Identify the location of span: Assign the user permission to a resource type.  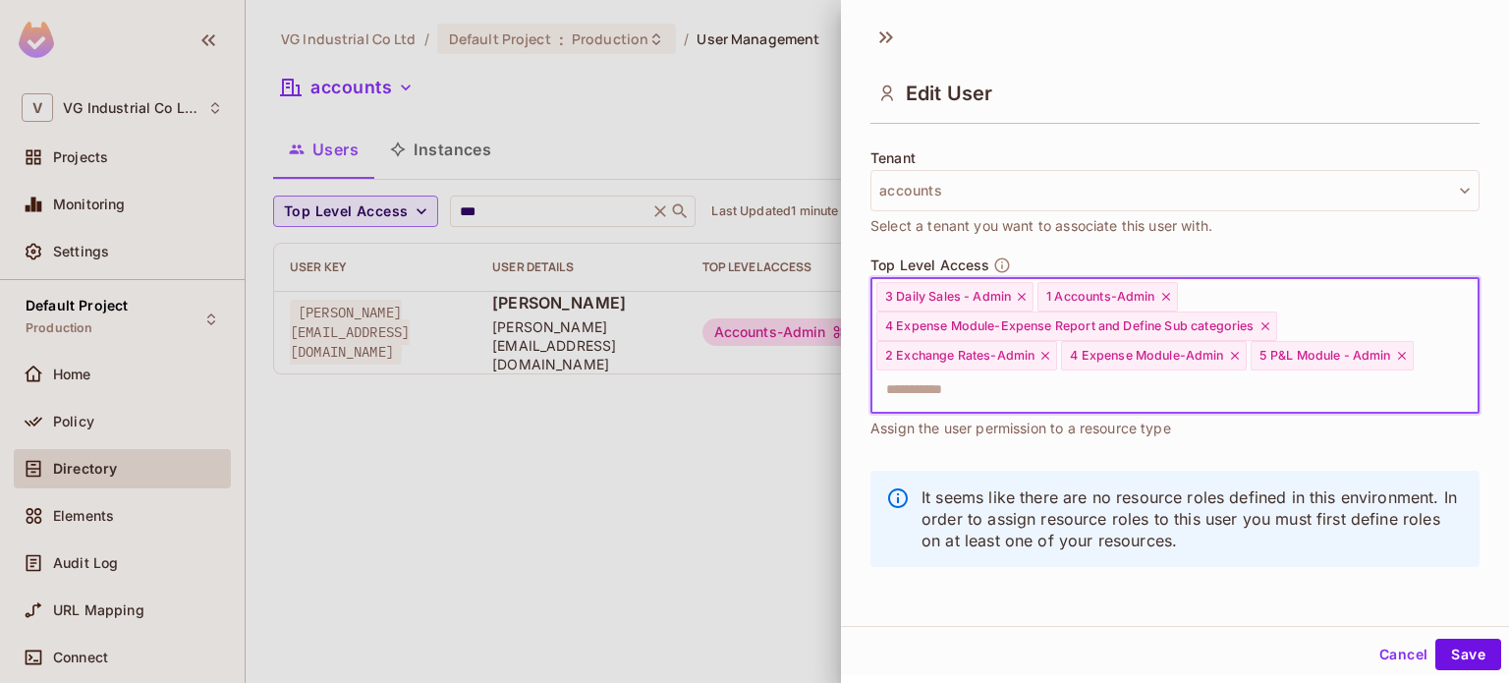
(1021, 428).